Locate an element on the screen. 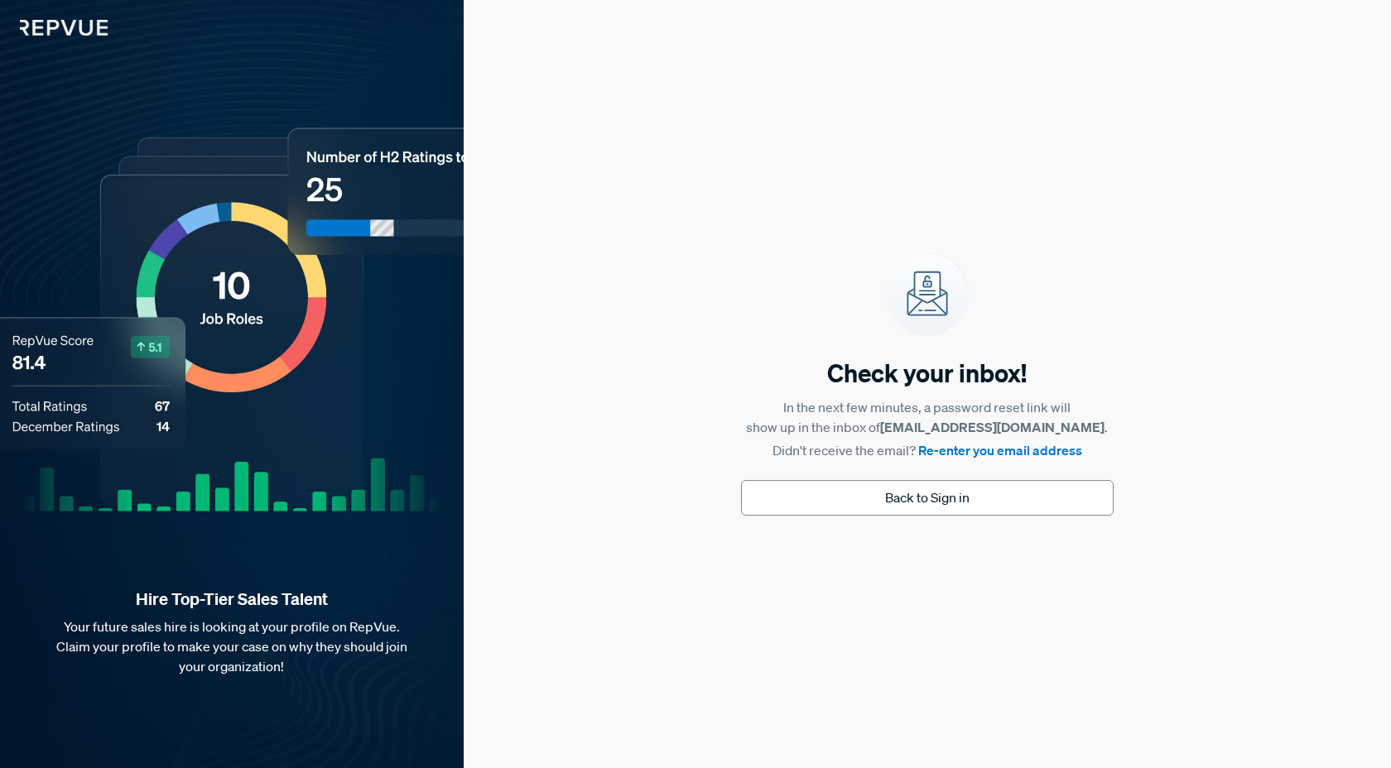 The image size is (1391, 768). img: Success is located at coordinates (927, 295).